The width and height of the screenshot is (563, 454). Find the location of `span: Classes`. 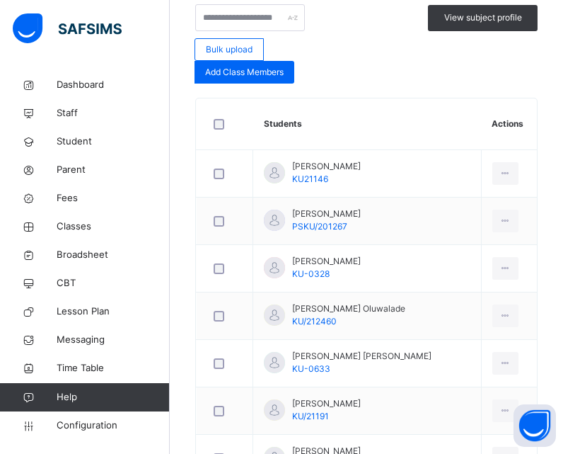

span: Classes is located at coordinates (113, 226).